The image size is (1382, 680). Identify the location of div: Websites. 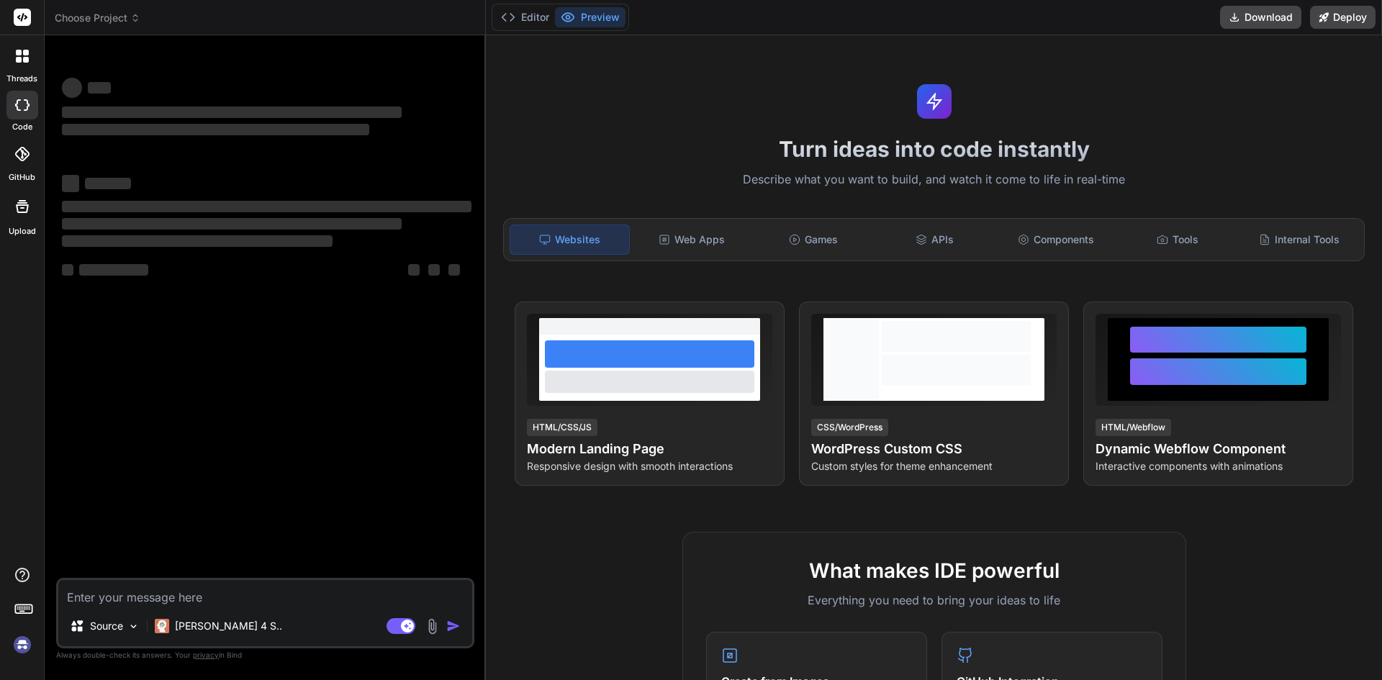
(570, 240).